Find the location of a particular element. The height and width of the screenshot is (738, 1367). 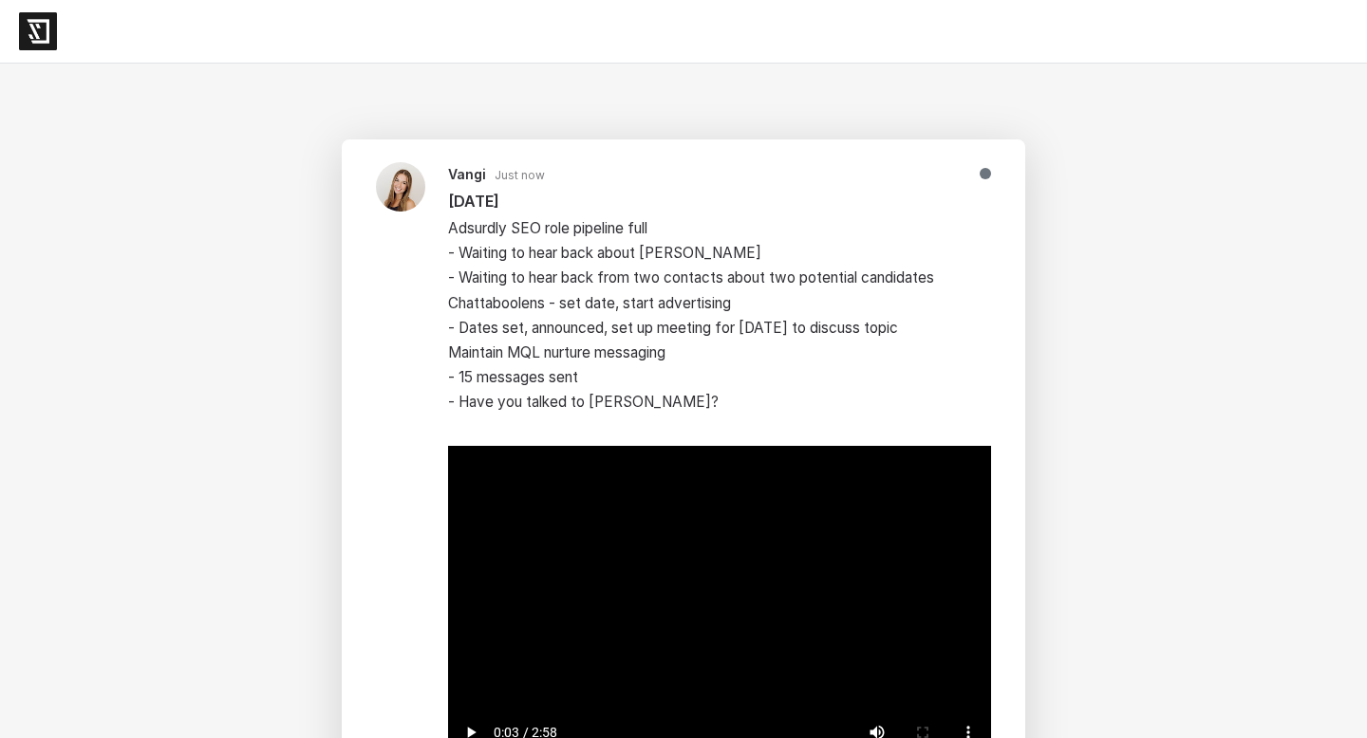

span: Vangi is located at coordinates (467, 174).